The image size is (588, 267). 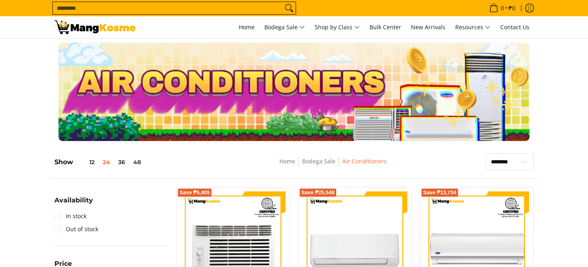 I want to click on a: In stock, so click(x=70, y=216).